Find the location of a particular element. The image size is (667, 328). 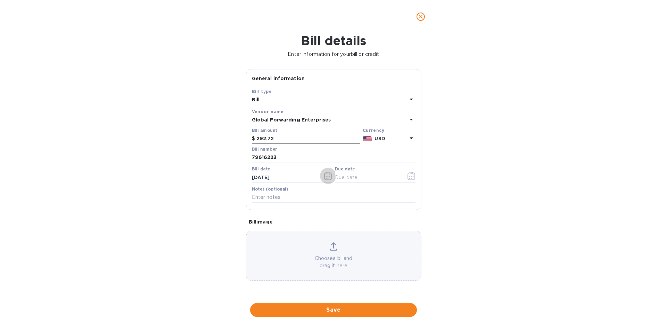

h1: Bill details is located at coordinates (334, 41).